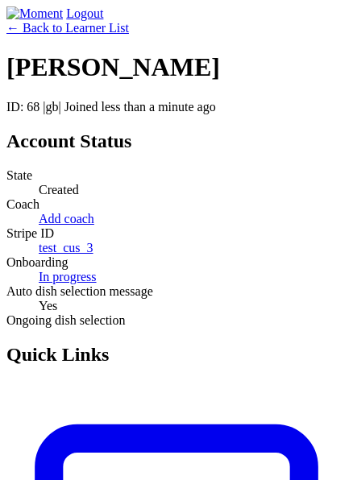 This screenshot has width=353, height=480. Describe the element at coordinates (177, 141) in the screenshot. I see `h2: Account Status` at that location.